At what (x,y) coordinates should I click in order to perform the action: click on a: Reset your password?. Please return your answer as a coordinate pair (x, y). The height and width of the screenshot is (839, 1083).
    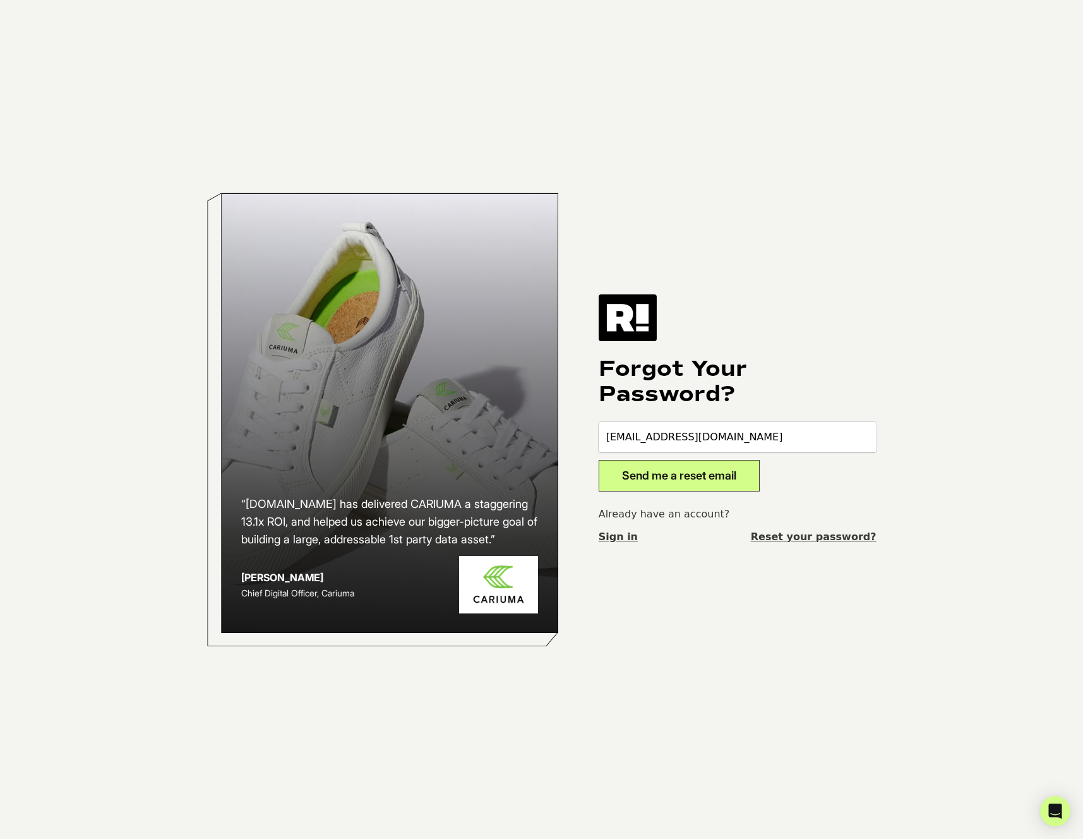
    Looking at the image, I should click on (813, 537).